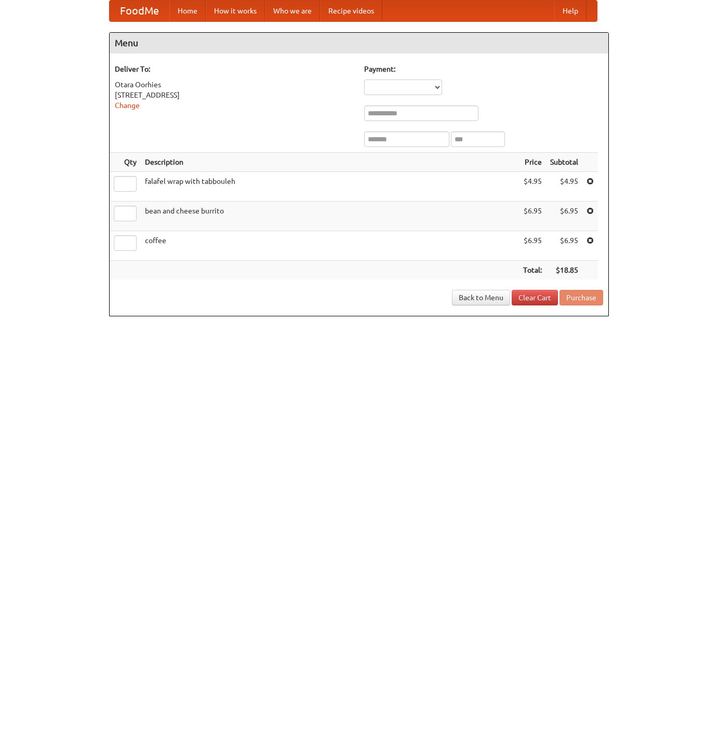 The image size is (706, 735). I want to click on td: falafel wrap with tabbouleh, so click(330, 186).